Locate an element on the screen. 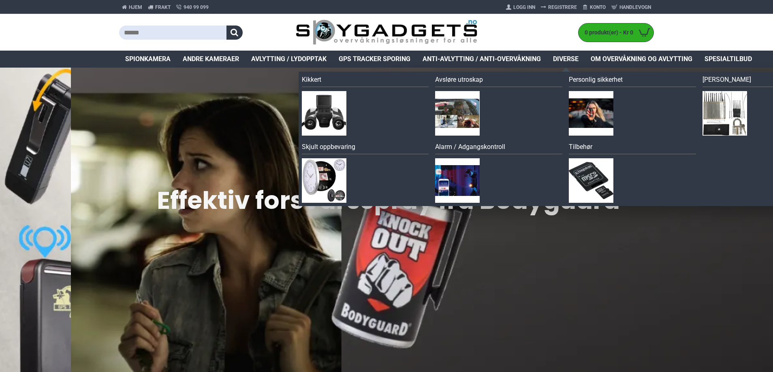 The width and height of the screenshot is (773, 372). img: tab_keywords_by_traffic_grey.svg is located at coordinates (84, 50).